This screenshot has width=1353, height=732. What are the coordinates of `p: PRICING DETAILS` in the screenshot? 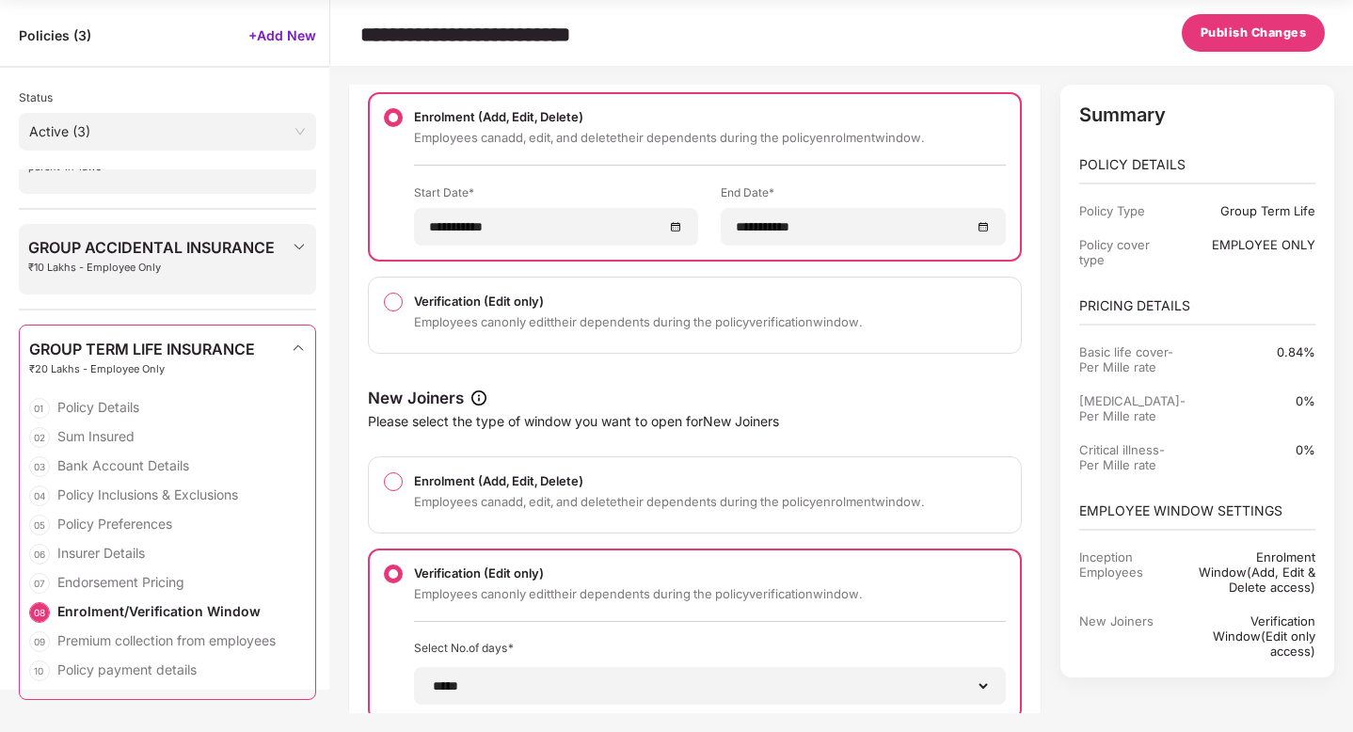 It's located at (1197, 306).